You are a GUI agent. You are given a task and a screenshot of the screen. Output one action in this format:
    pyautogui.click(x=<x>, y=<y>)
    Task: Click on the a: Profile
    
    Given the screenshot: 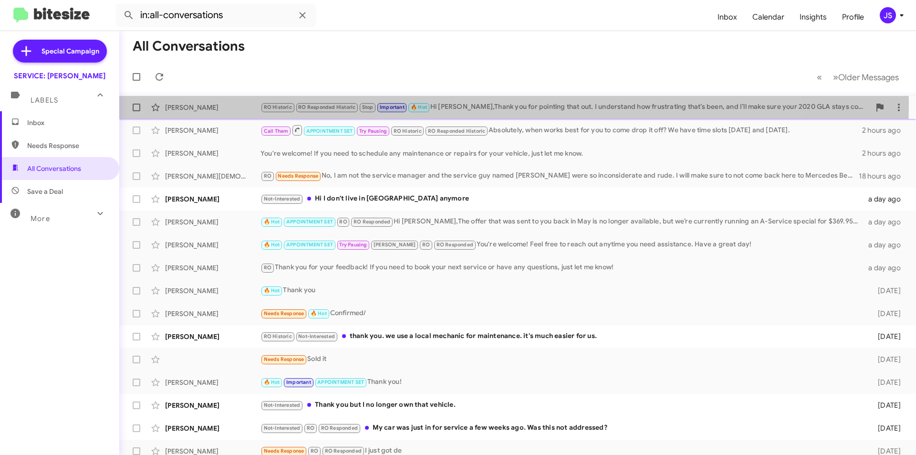 What is the action you would take?
    pyautogui.click(x=853, y=17)
    